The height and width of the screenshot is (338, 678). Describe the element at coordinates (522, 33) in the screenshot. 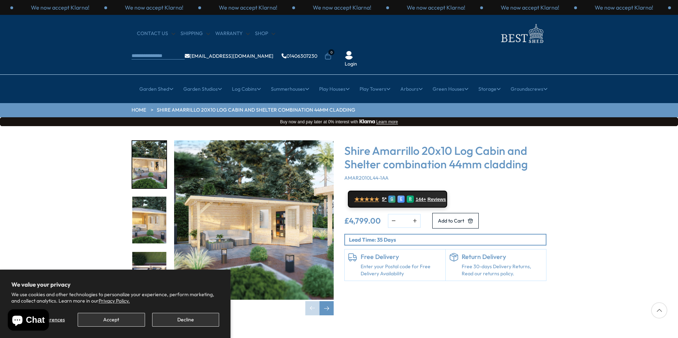

I see `img: logo` at that location.